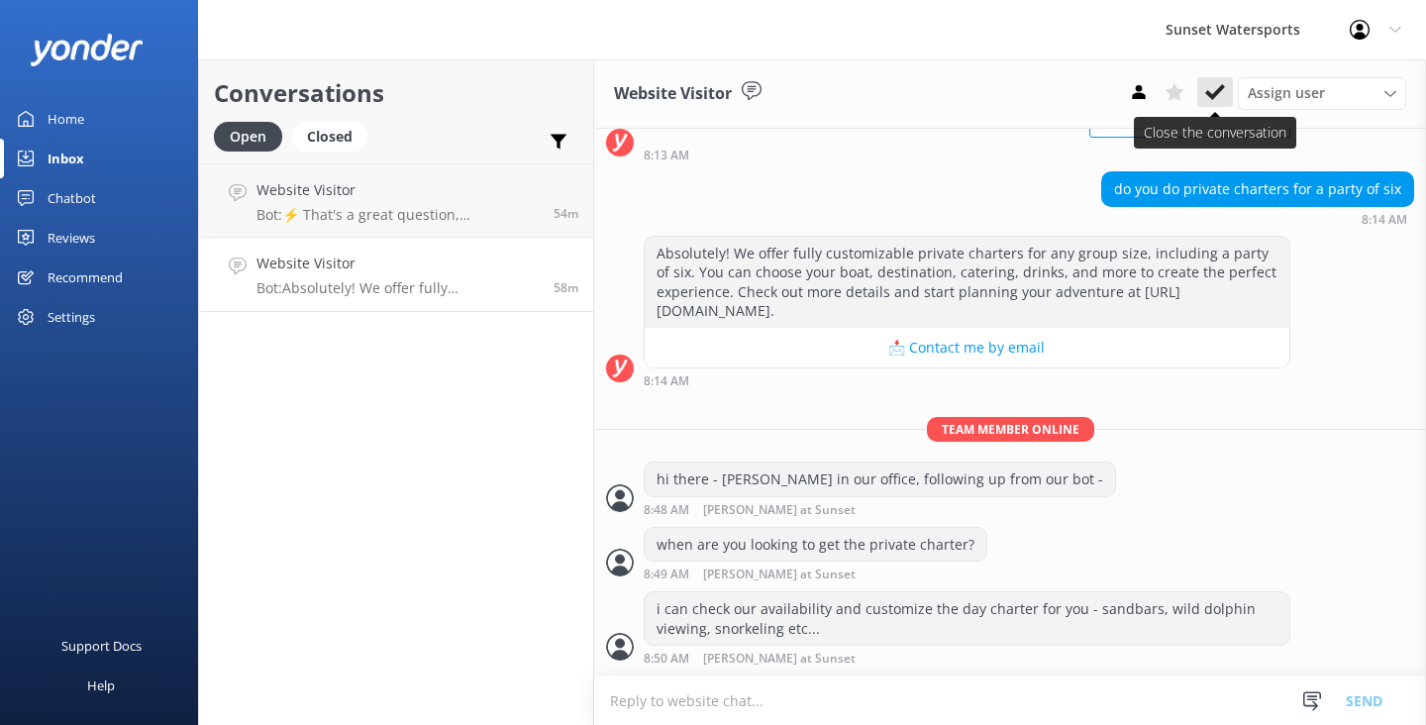 The image size is (1426, 725). What do you see at coordinates (65, 119) in the screenshot?
I see `div: Home` at bounding box center [65, 119].